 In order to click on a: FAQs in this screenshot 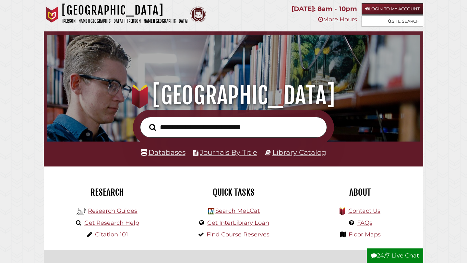, I will do `click(364, 223)`.